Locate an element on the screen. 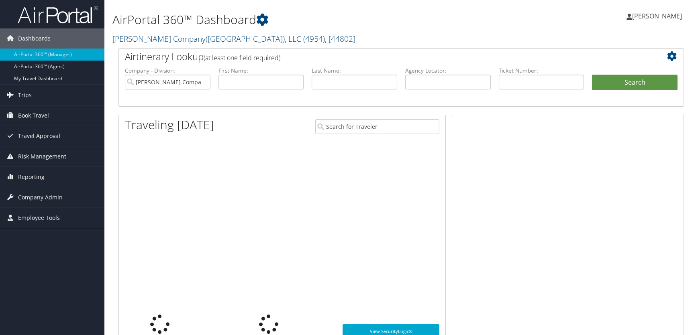  span: Trips is located at coordinates (25, 95).